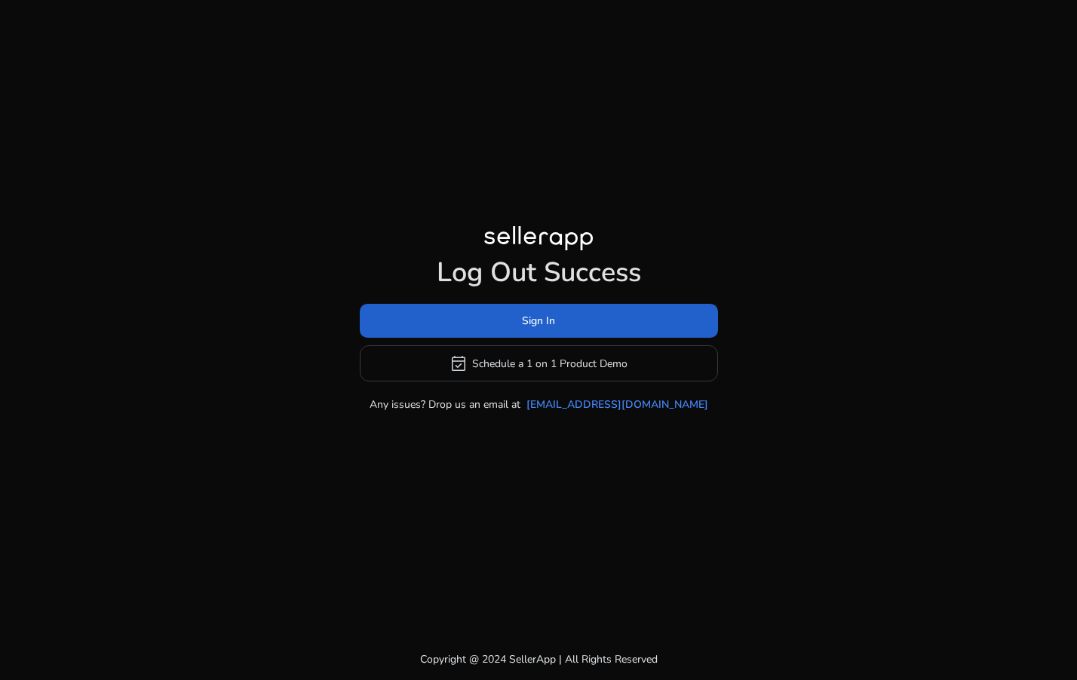 The height and width of the screenshot is (680, 1077). I want to click on span: event_available, so click(458, 363).